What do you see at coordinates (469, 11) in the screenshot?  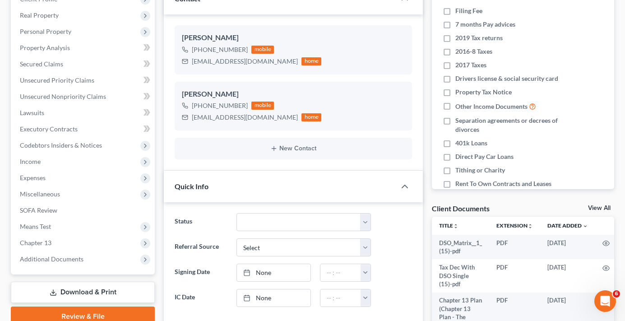 I see `span: Filing Fee` at bounding box center [469, 11].